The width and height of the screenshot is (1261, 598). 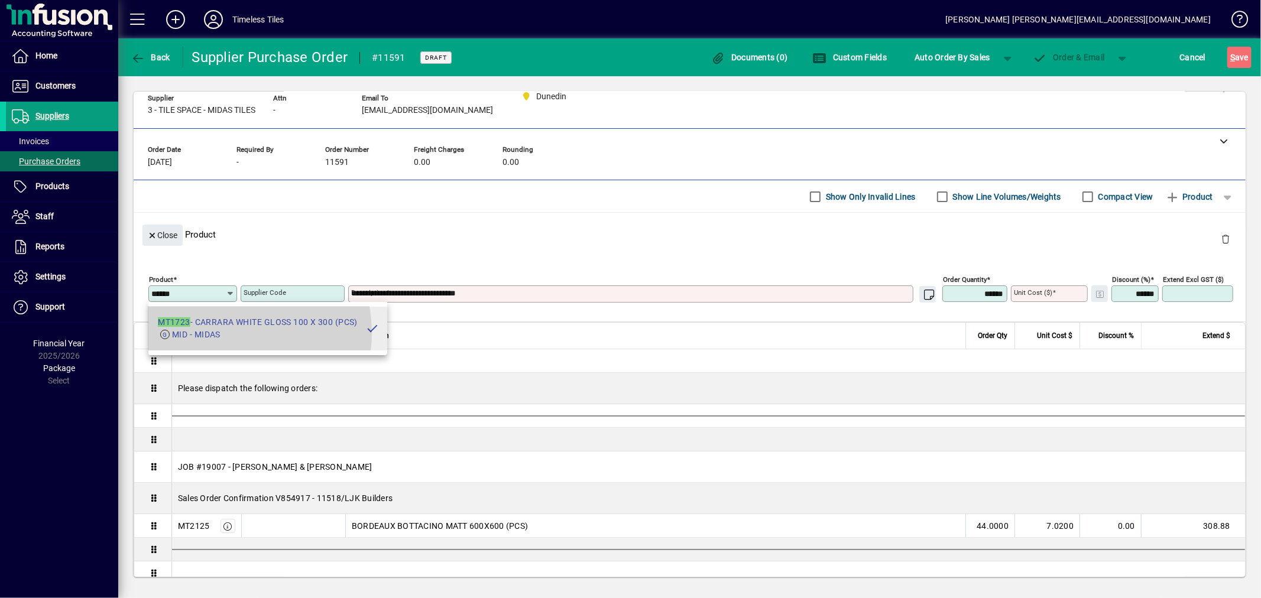 What do you see at coordinates (62, 277) in the screenshot?
I see `a: Settings` at bounding box center [62, 277].